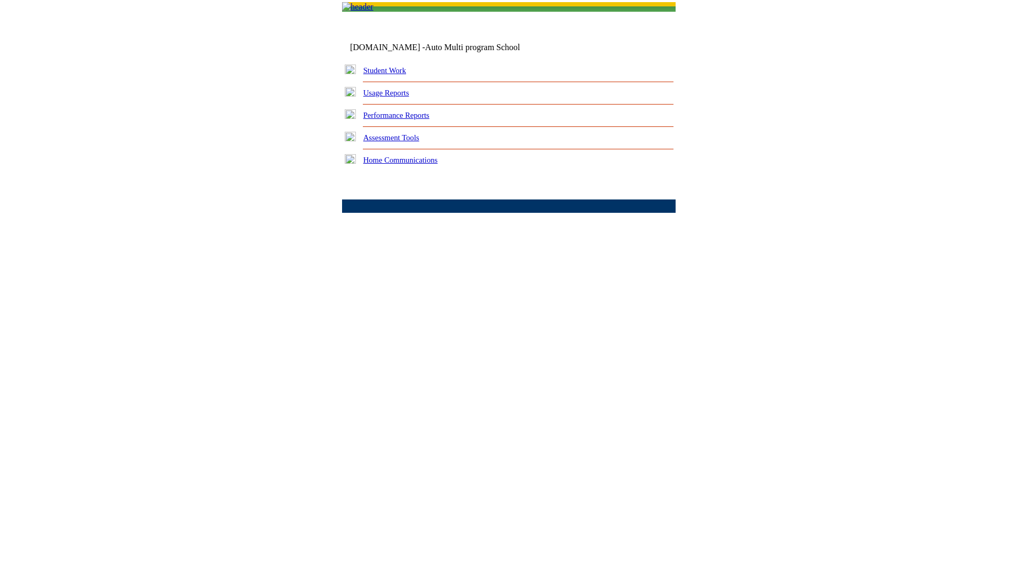 The height and width of the screenshot is (576, 1023). What do you see at coordinates (391, 138) in the screenshot?
I see `a: Assessment Tools` at bounding box center [391, 138].